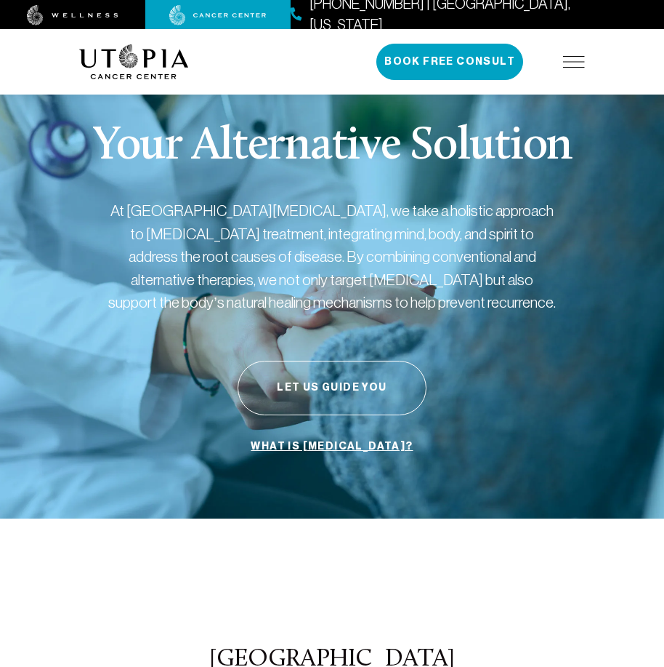 This screenshot has width=664, height=667. I want to click on img: cancer center, so click(218, 15).